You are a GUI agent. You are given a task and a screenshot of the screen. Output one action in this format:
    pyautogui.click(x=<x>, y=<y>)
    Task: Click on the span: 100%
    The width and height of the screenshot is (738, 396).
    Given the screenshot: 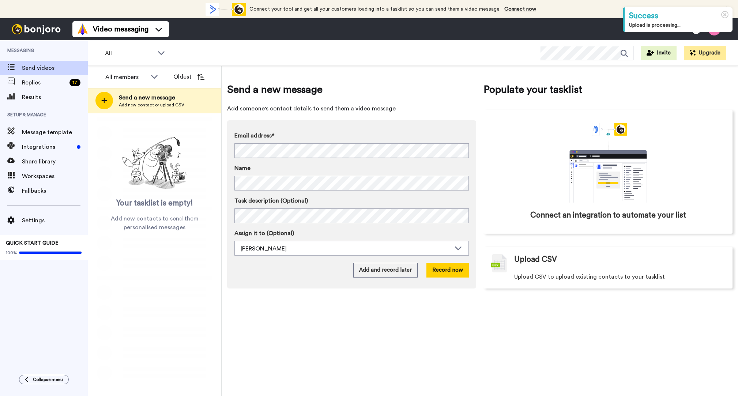 What is the action you would take?
    pyautogui.click(x=11, y=253)
    